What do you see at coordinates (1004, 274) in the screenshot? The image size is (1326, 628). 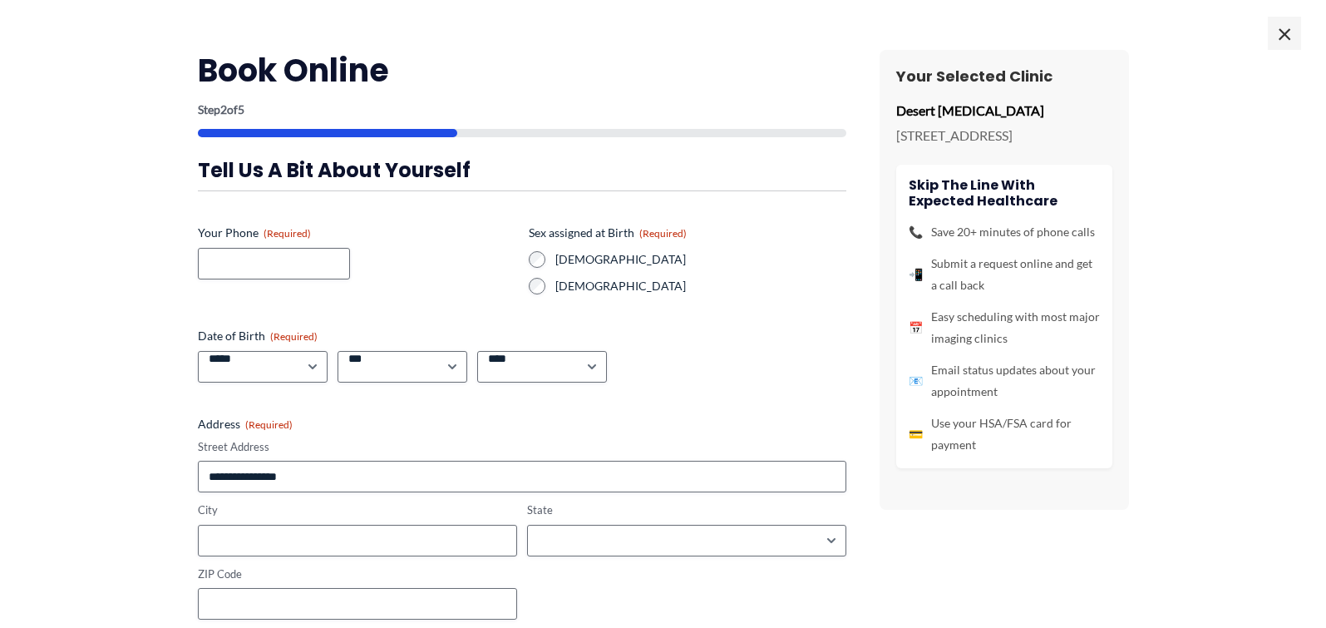 I see `li: Submit a request online and get a call back` at bounding box center [1004, 274].